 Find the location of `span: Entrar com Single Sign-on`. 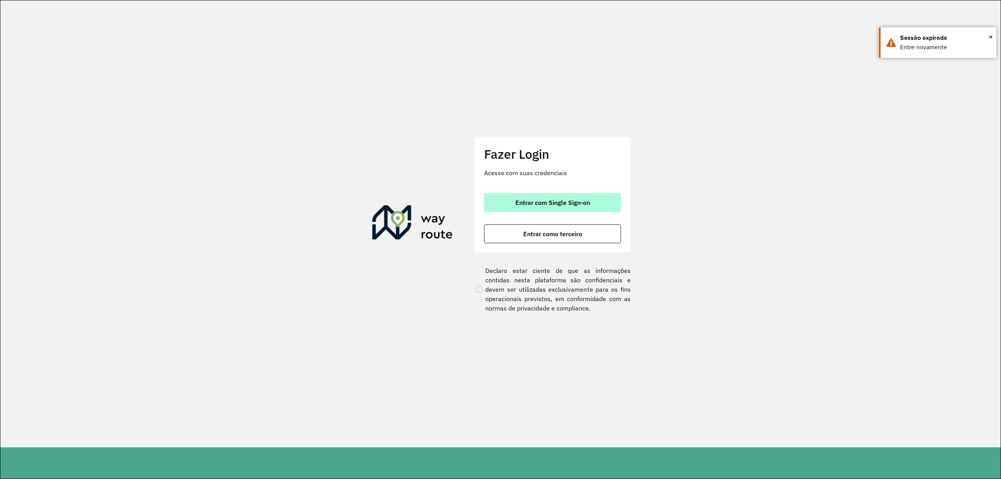

span: Entrar com Single Sign-on is located at coordinates (553, 203).